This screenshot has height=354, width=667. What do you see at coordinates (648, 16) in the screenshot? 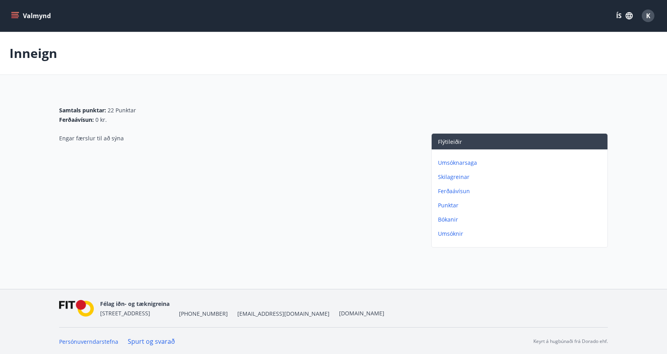
I see `button: K` at bounding box center [648, 16].